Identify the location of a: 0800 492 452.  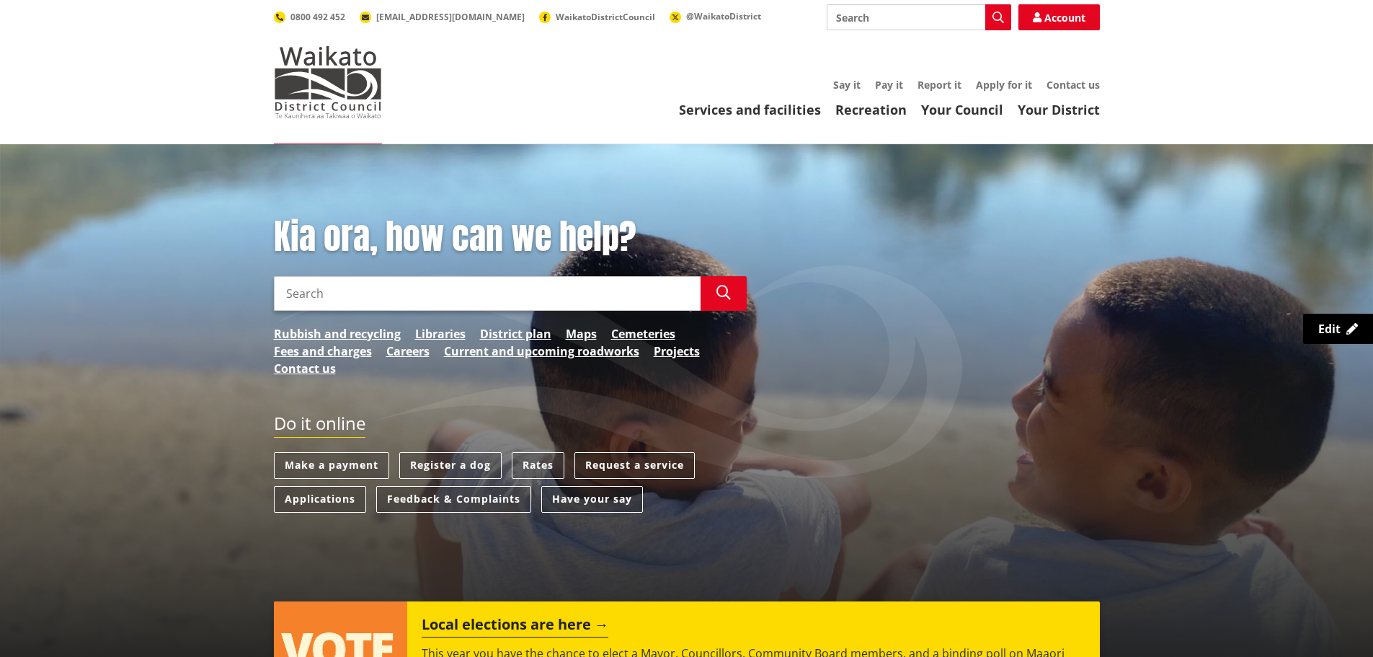
(309, 17).